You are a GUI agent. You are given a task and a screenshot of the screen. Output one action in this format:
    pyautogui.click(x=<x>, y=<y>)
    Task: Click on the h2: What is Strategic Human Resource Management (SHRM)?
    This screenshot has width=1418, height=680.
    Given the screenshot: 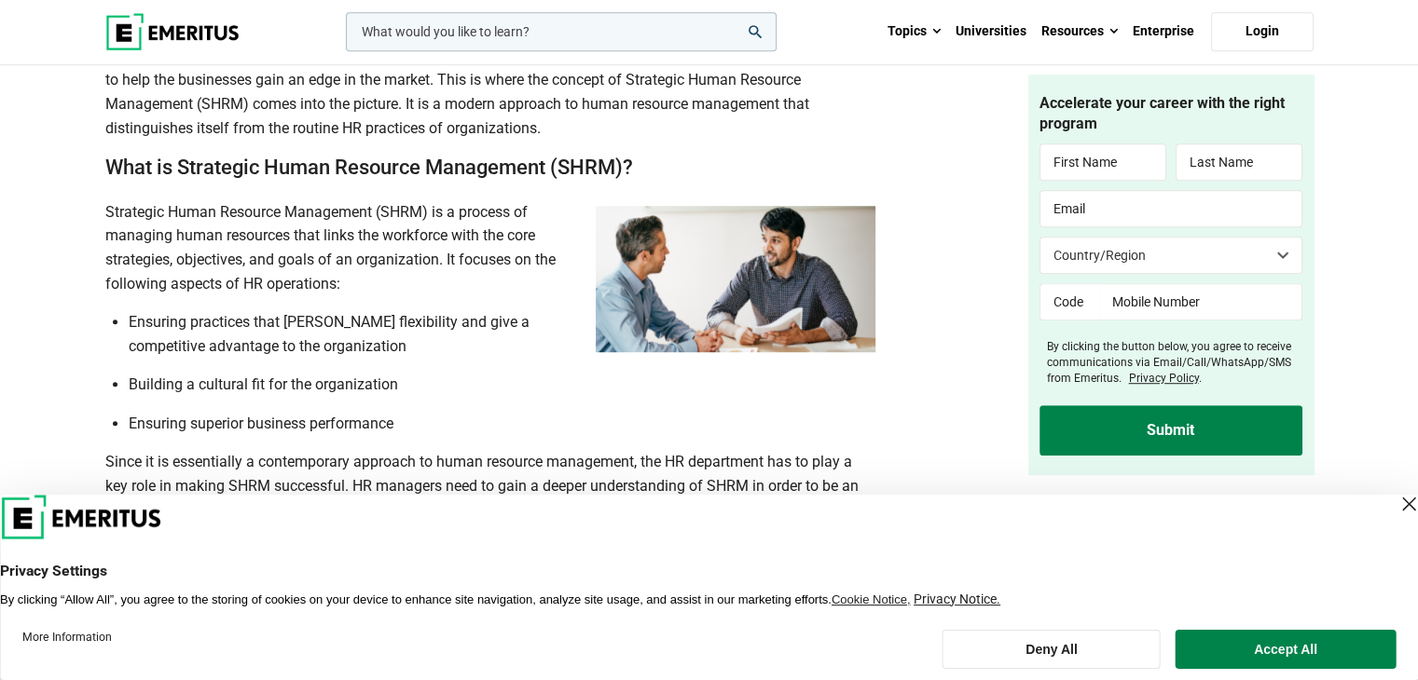 What is the action you would take?
    pyautogui.click(x=490, y=168)
    